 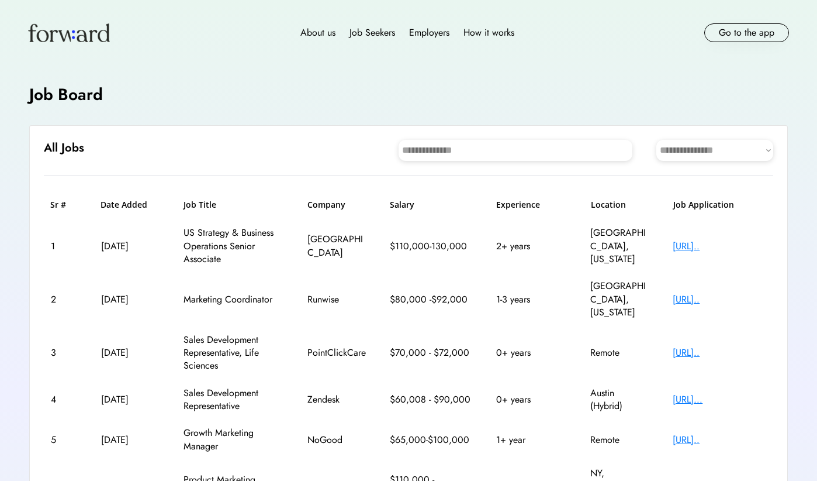 What do you see at coordinates (64, 246) in the screenshot?
I see `div: 1` at bounding box center [64, 246].